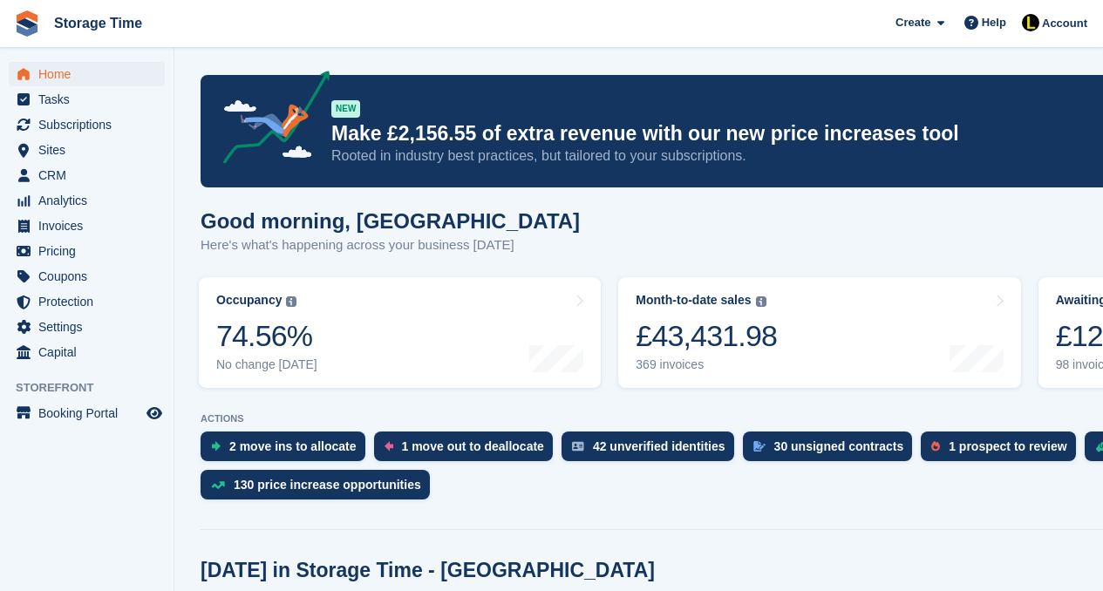  Describe the element at coordinates (936, 446) in the screenshot. I see `img: prospect-51fa495bee0391a8d652442698ab0144808aea92771e9ea1ae160a38d050c398.svg` at that location.